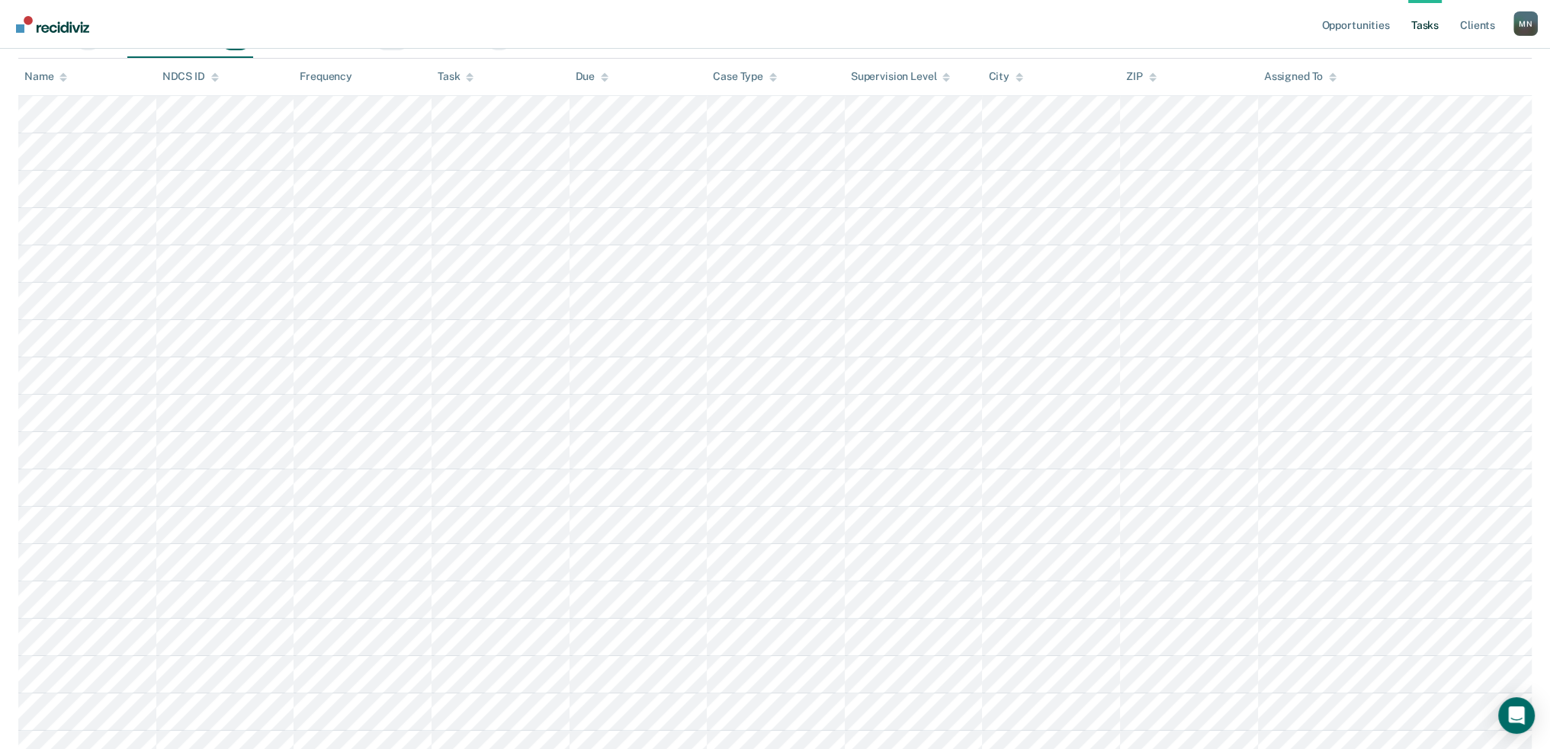 The image size is (1550, 749). Describe the element at coordinates (1525, 24) in the screenshot. I see `div: M N` at that location.